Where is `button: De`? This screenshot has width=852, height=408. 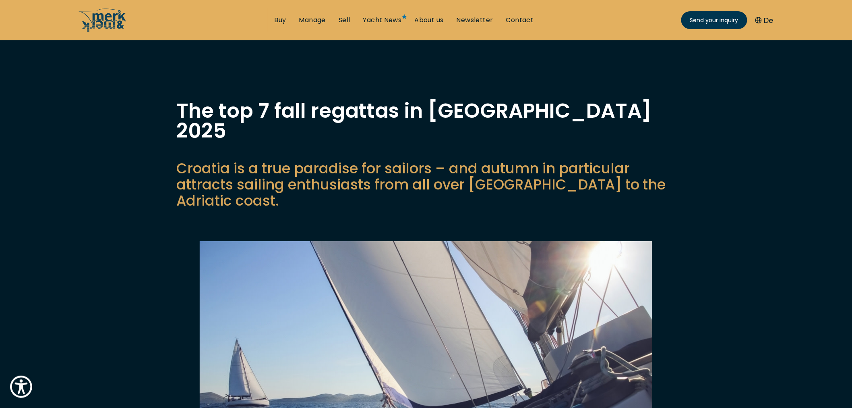 button: De is located at coordinates (764, 20).